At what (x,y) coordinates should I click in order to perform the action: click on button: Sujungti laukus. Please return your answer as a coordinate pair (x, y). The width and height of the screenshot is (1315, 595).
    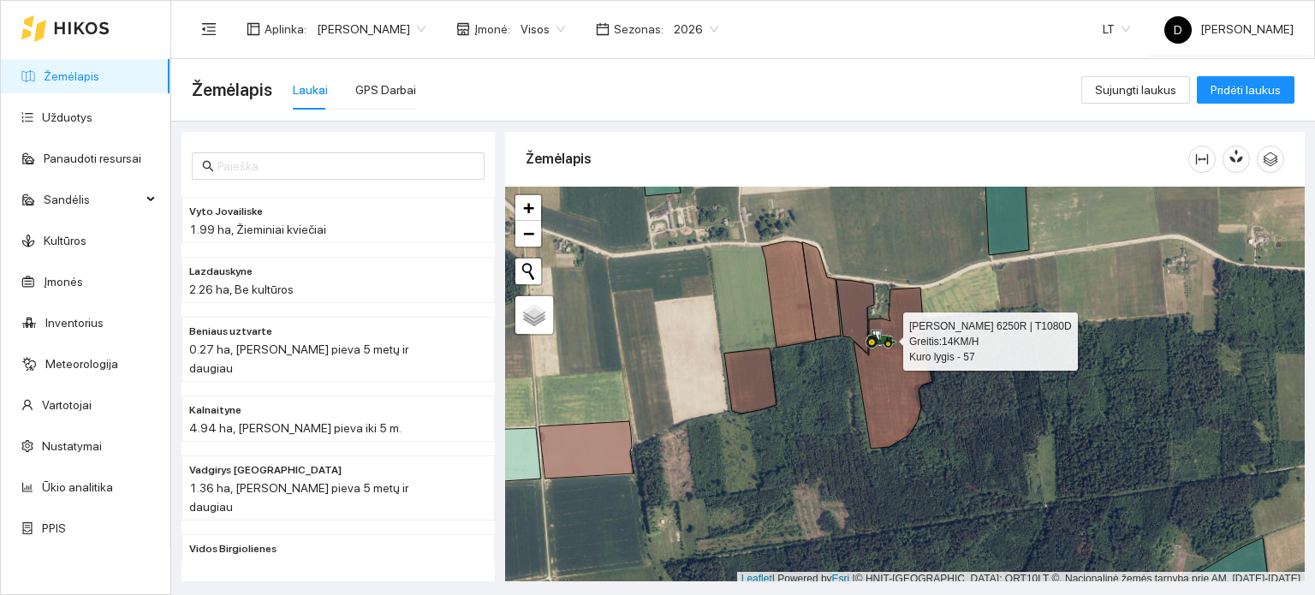
    Looking at the image, I should click on (1135, 90).